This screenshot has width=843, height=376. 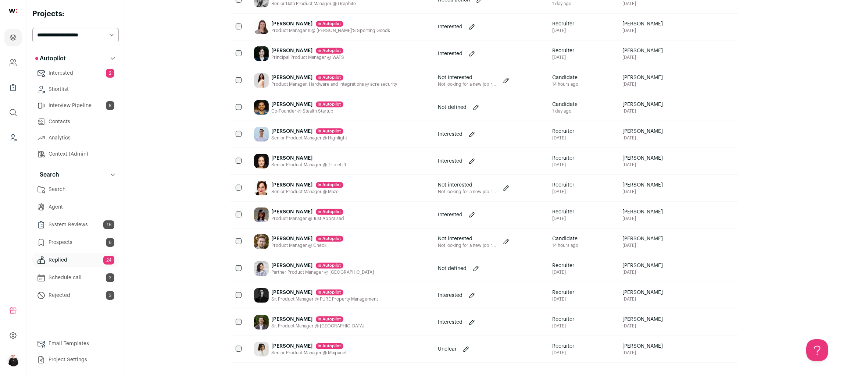 What do you see at coordinates (335, 84) in the screenshot?
I see `div: Product Manager, Hardware and Integrations @ acre security` at bounding box center [335, 84].